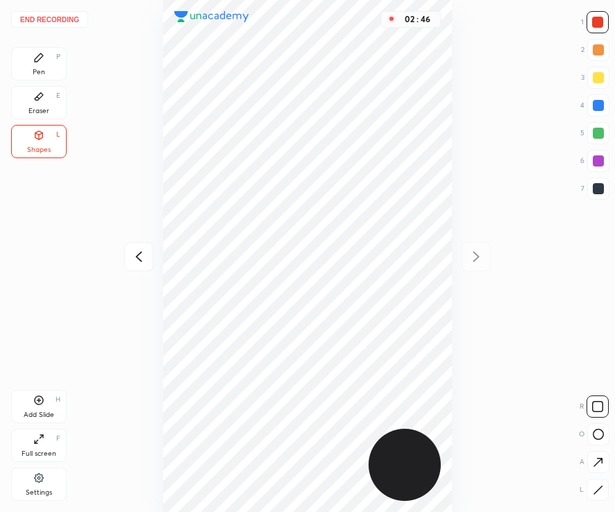  I want to click on div: Full screen, so click(39, 454).